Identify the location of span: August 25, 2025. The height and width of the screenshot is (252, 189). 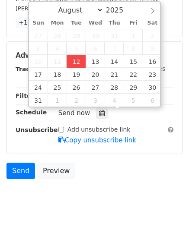
(57, 87).